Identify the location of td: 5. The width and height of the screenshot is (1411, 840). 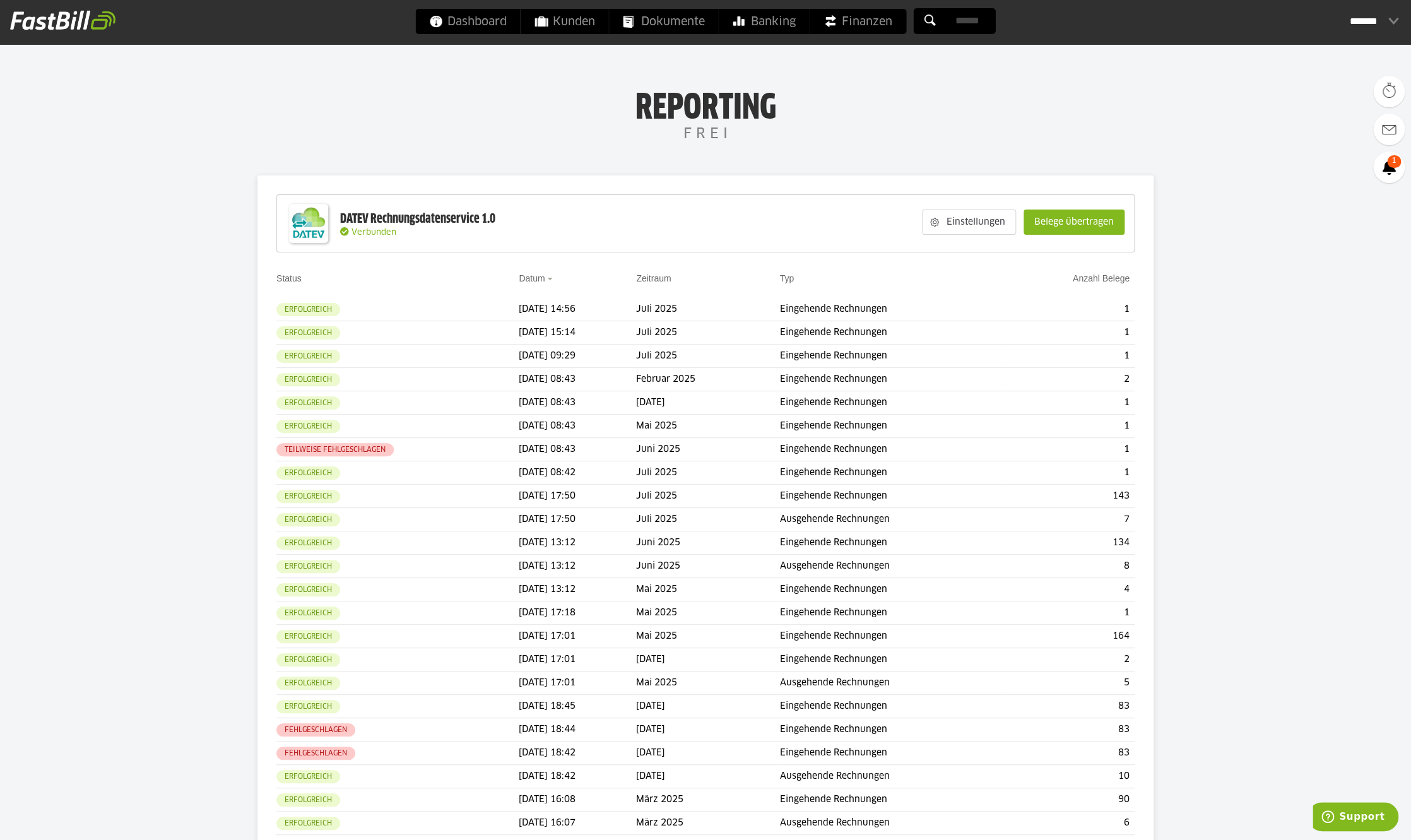
(1070, 683).